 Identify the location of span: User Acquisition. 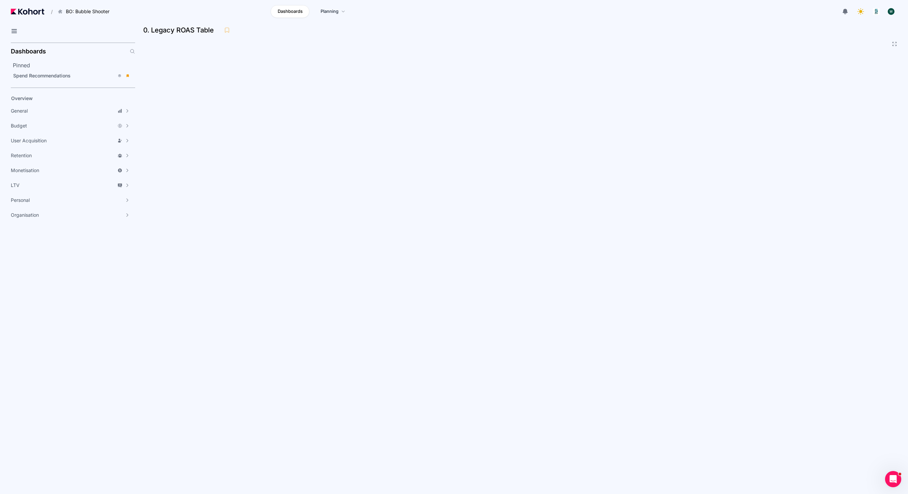
(29, 141).